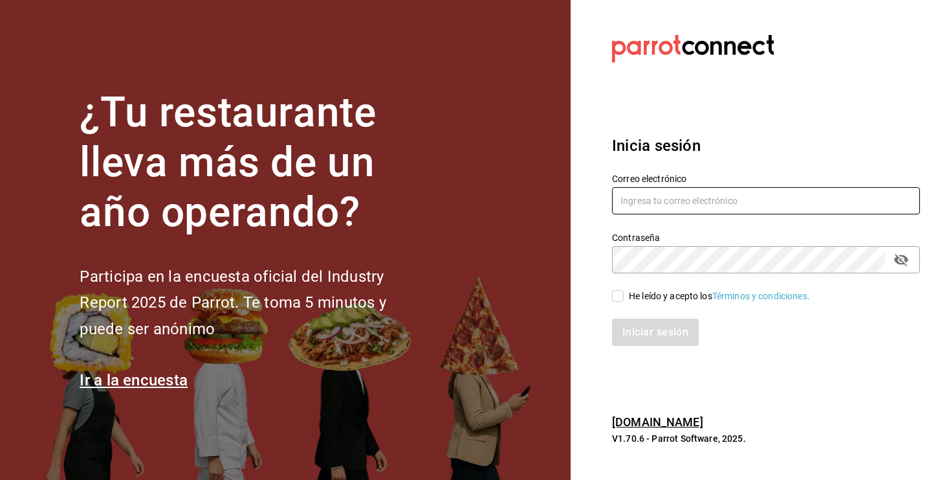 The height and width of the screenshot is (480, 951). What do you see at coordinates (901, 259) in the screenshot?
I see `button: passwordField` at bounding box center [901, 259].